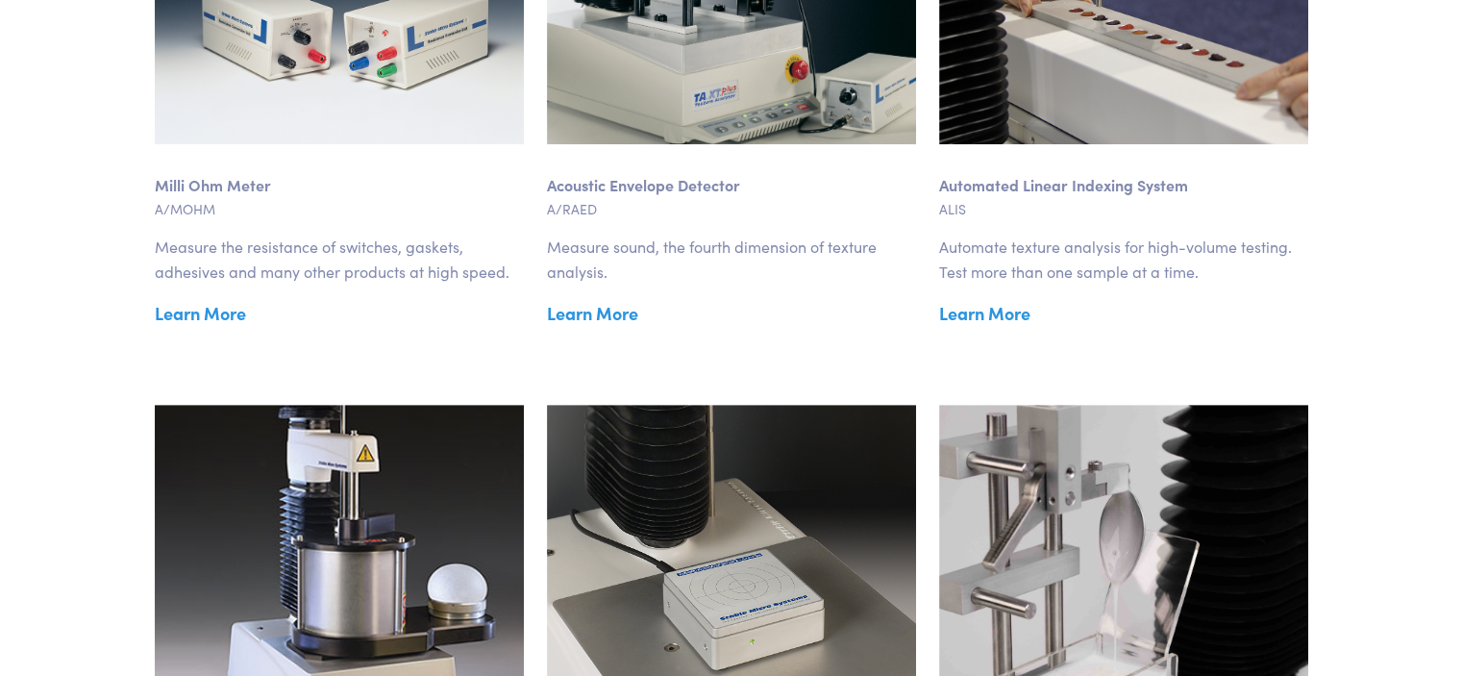 Image resolution: width=1462 pixels, height=676 pixels. What do you see at coordinates (731, 171) in the screenshot?
I see `p: Acoustic Envelope Detector` at bounding box center [731, 171].